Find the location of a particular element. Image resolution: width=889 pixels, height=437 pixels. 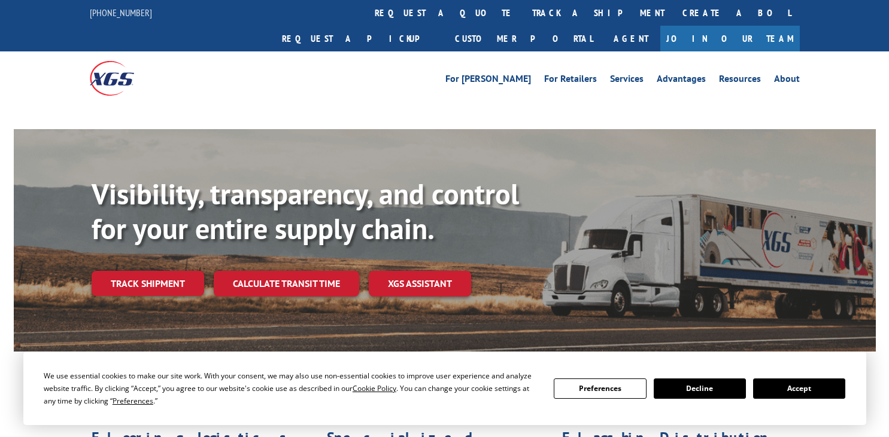

a: Agent is located at coordinates (631, 38).